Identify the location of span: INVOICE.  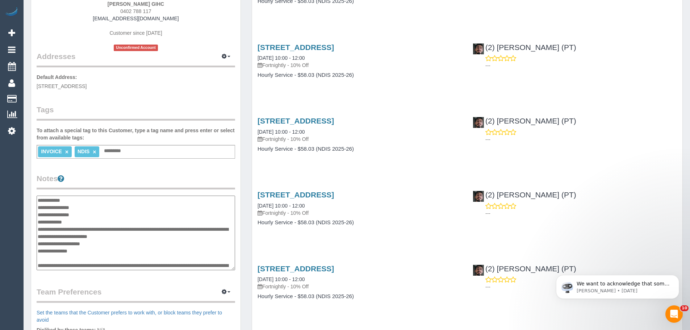
(51, 151).